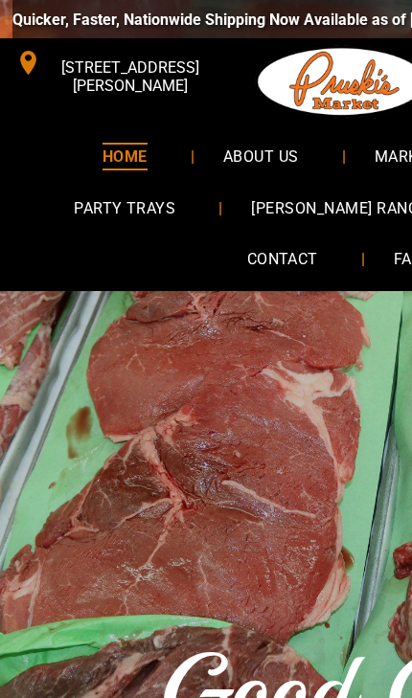 The image size is (412, 698). What do you see at coordinates (260, 156) in the screenshot?
I see `a: ABOUT US` at bounding box center [260, 156].